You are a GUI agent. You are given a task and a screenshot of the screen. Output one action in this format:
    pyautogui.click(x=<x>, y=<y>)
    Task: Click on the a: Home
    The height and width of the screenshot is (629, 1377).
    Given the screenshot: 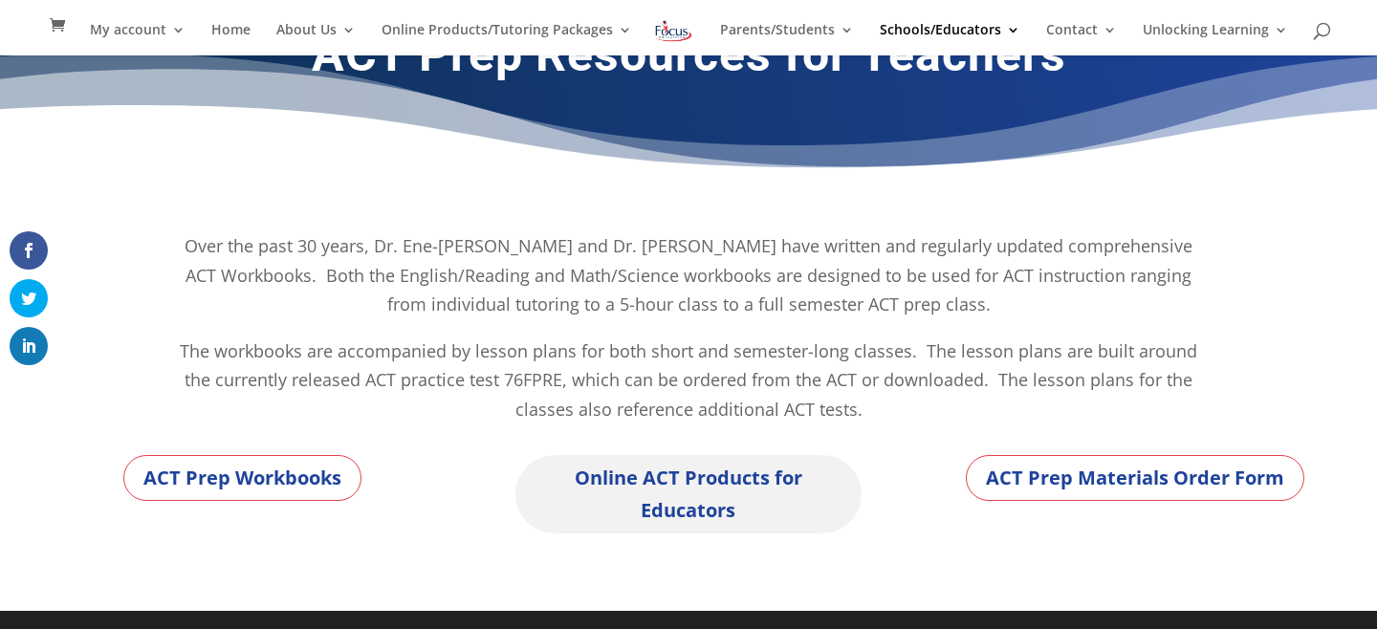 What is the action you would take?
    pyautogui.click(x=230, y=39)
    